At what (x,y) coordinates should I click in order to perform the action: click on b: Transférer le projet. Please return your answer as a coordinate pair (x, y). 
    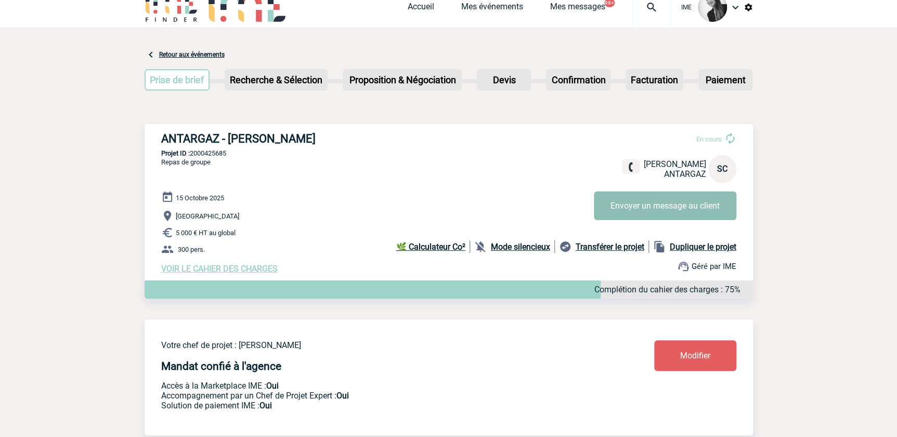
    Looking at the image, I should click on (610, 246).